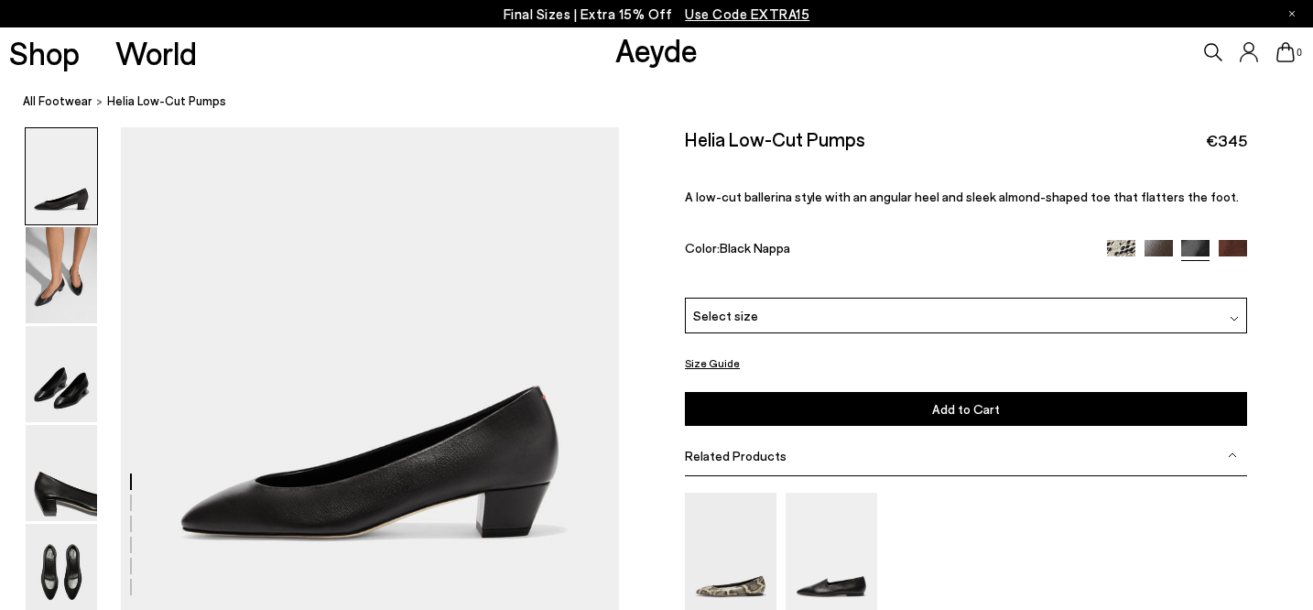  What do you see at coordinates (735, 455) in the screenshot?
I see `span: Related Products` at bounding box center [735, 455].